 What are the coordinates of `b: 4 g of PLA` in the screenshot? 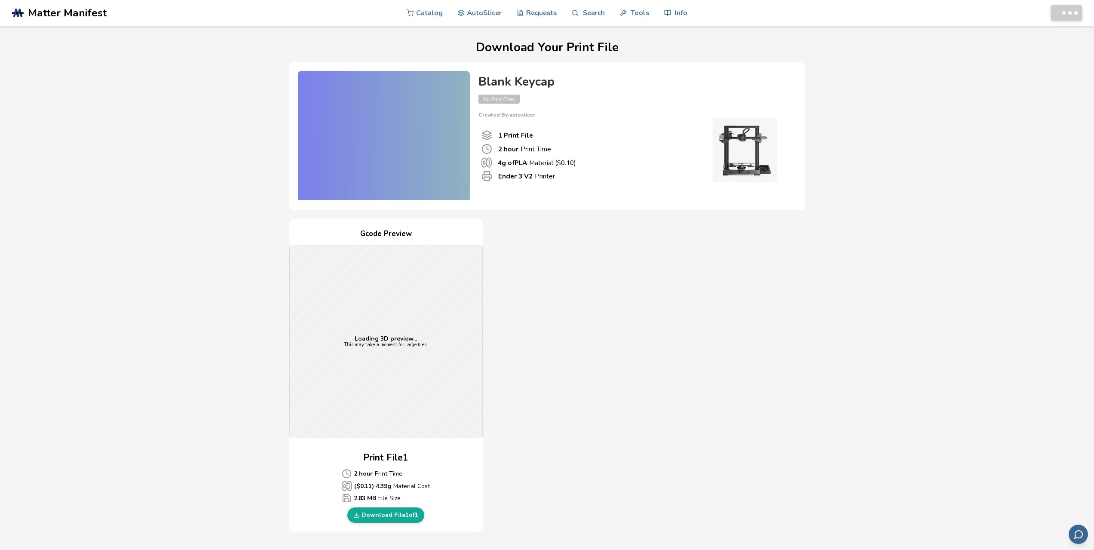 It's located at (512, 162).